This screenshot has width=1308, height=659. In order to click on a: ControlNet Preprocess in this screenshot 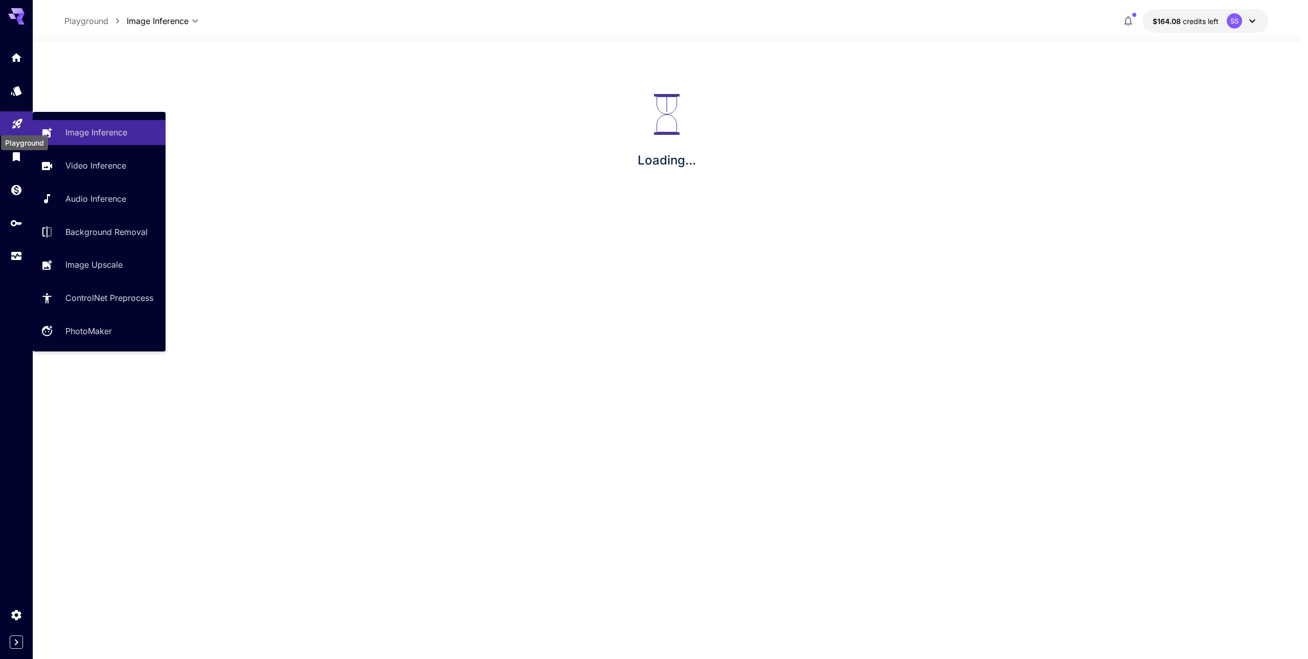, I will do `click(99, 298)`.